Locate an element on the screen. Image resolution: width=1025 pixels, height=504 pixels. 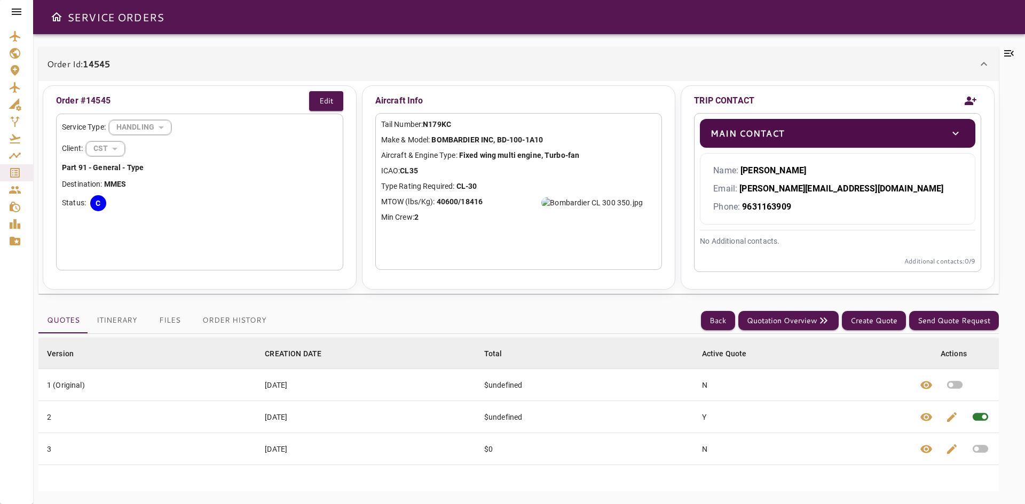
p: Aircraft Info is located at coordinates (519, 101).